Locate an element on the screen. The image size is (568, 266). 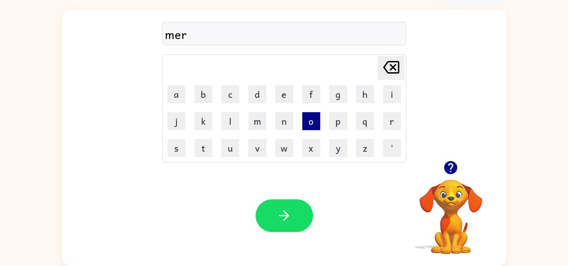
button: q is located at coordinates (365, 121).